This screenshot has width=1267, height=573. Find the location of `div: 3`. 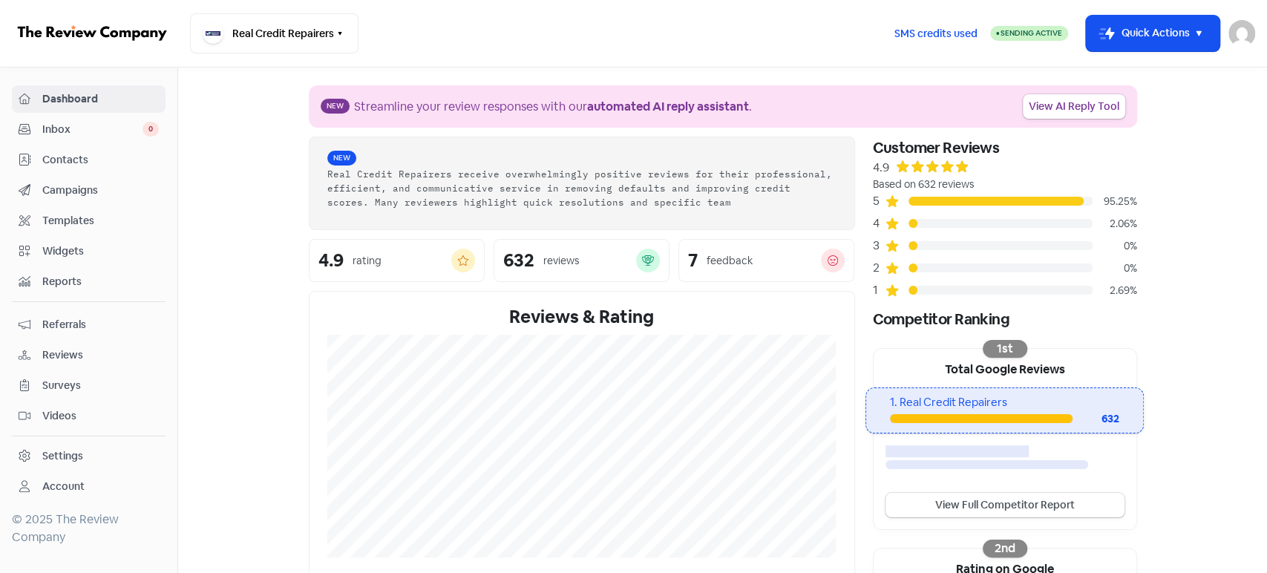

div: 3 is located at coordinates (879, 246).